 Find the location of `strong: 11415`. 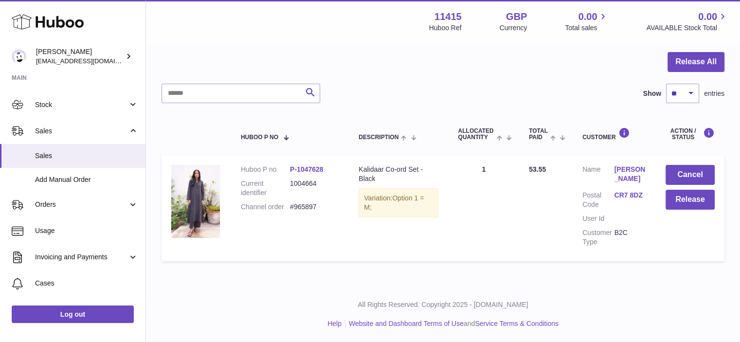

strong: 11415 is located at coordinates (448, 17).